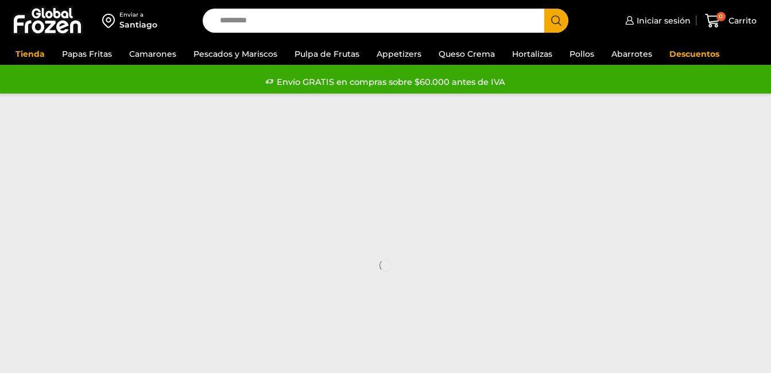 The image size is (771, 373). Describe the element at coordinates (731, 21) in the screenshot. I see `a: 0 Carrito` at that location.